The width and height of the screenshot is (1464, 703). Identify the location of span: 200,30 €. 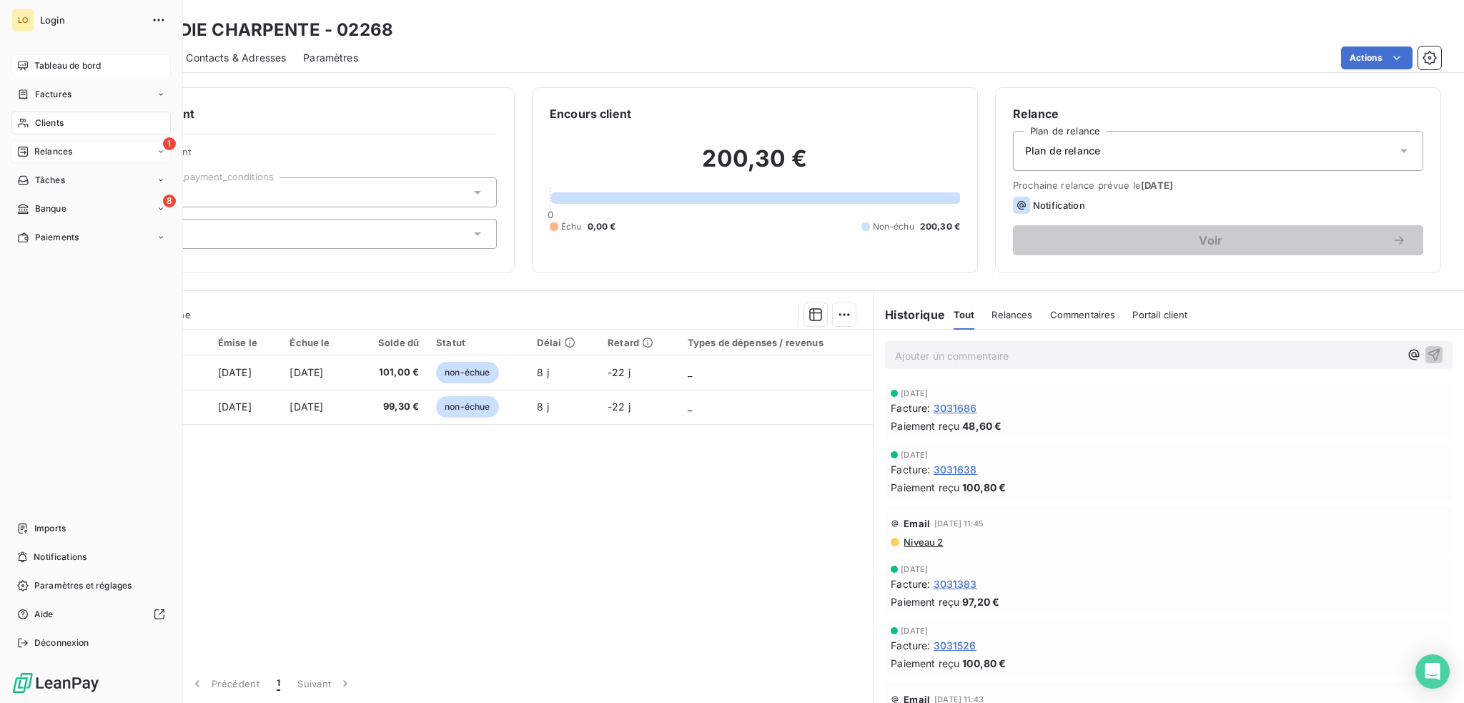
(940, 227).